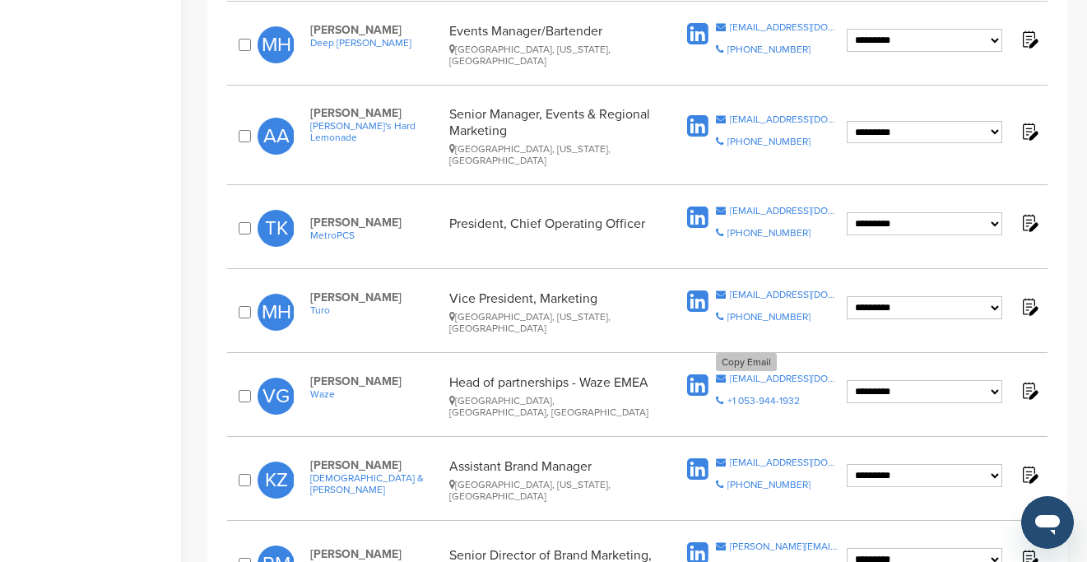  What do you see at coordinates (375, 394) in the screenshot?
I see `a: Waze` at bounding box center [375, 394].